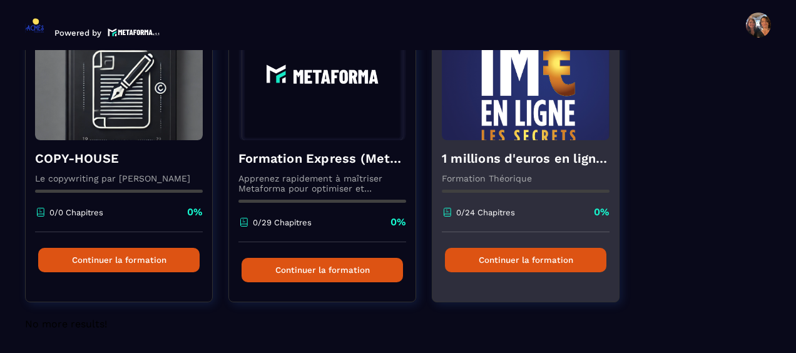 The width and height of the screenshot is (796, 353). What do you see at coordinates (78, 33) in the screenshot?
I see `p: Powered by` at bounding box center [78, 33].